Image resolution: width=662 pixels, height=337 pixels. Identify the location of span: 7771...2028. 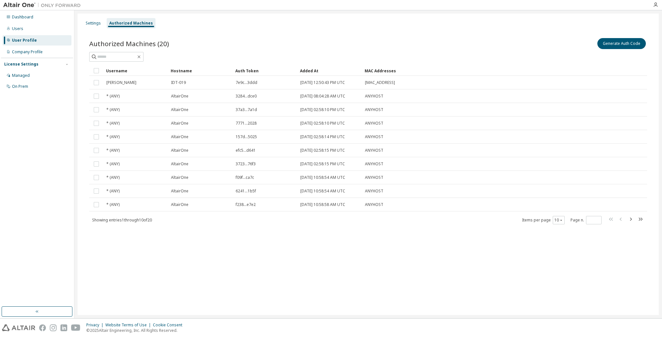
(246, 123).